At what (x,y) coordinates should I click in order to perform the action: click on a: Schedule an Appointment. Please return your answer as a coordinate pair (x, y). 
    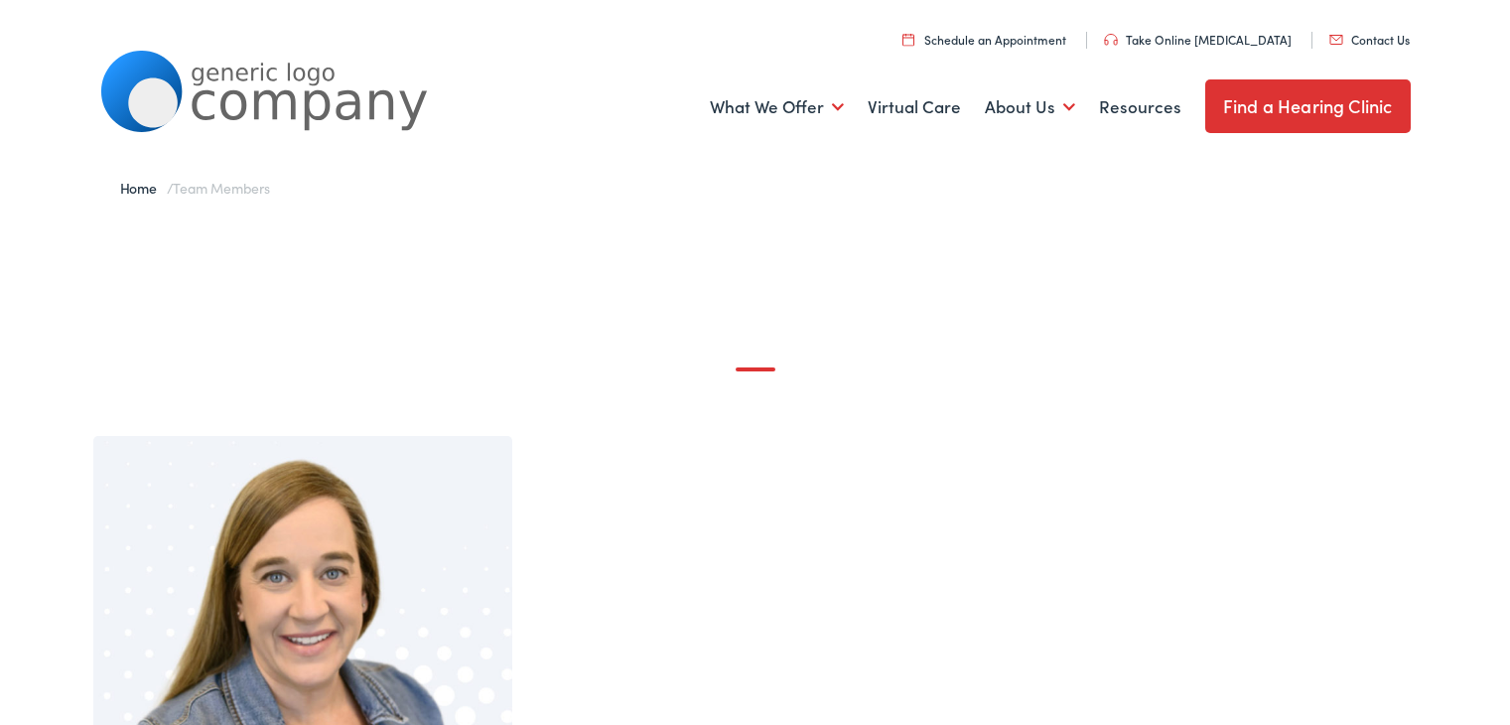
    Looking at the image, I should click on (984, 39).